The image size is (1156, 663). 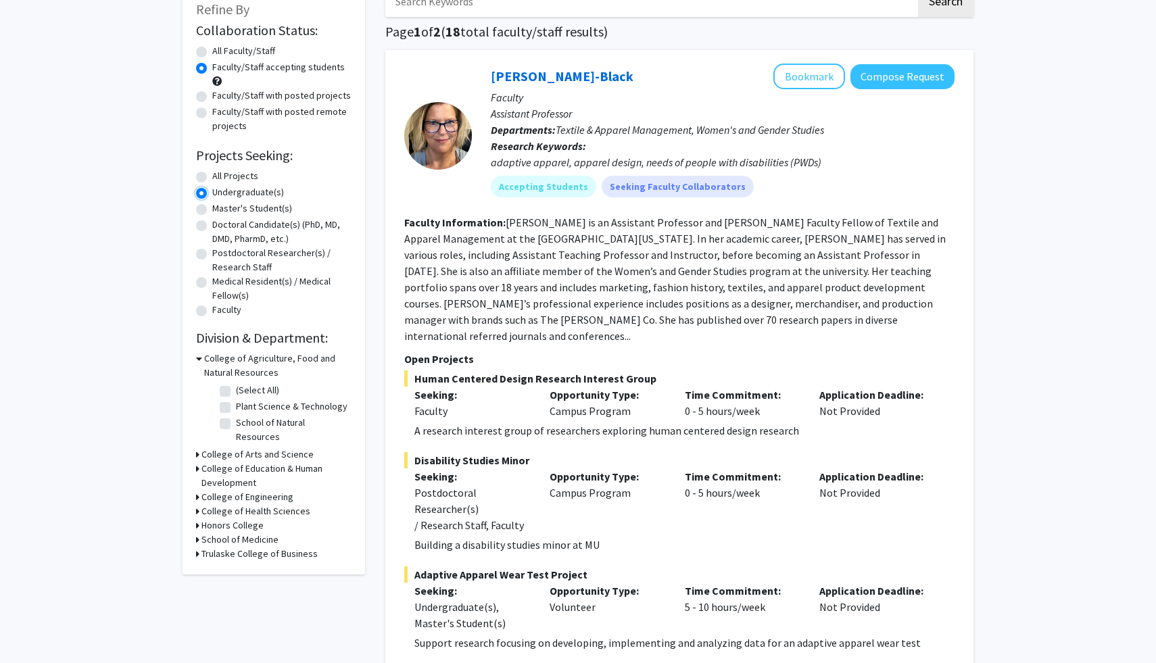 What do you see at coordinates (240, 539) in the screenshot?
I see `h3: School of Medicine` at bounding box center [240, 539].